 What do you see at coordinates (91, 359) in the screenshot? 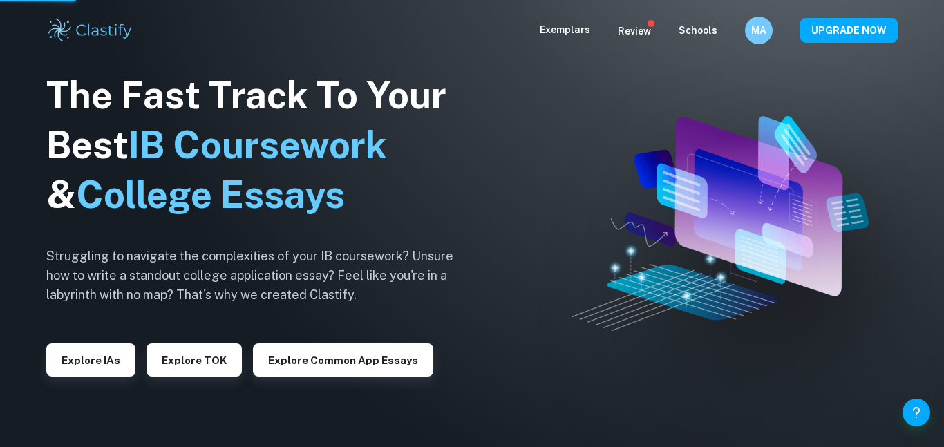
I see `a: Explore IAs` at bounding box center [91, 359].